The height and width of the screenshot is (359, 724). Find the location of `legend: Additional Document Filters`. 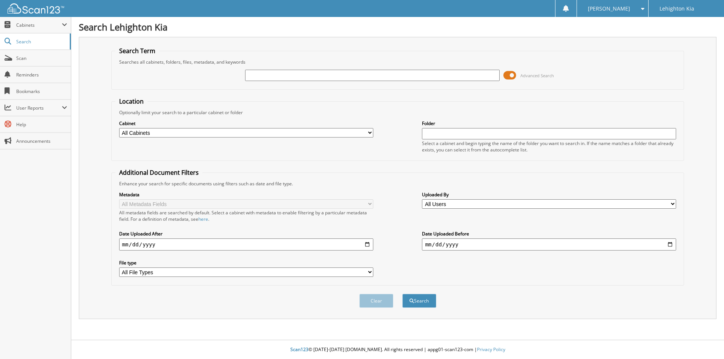

legend: Additional Document Filters is located at coordinates (159, 173).